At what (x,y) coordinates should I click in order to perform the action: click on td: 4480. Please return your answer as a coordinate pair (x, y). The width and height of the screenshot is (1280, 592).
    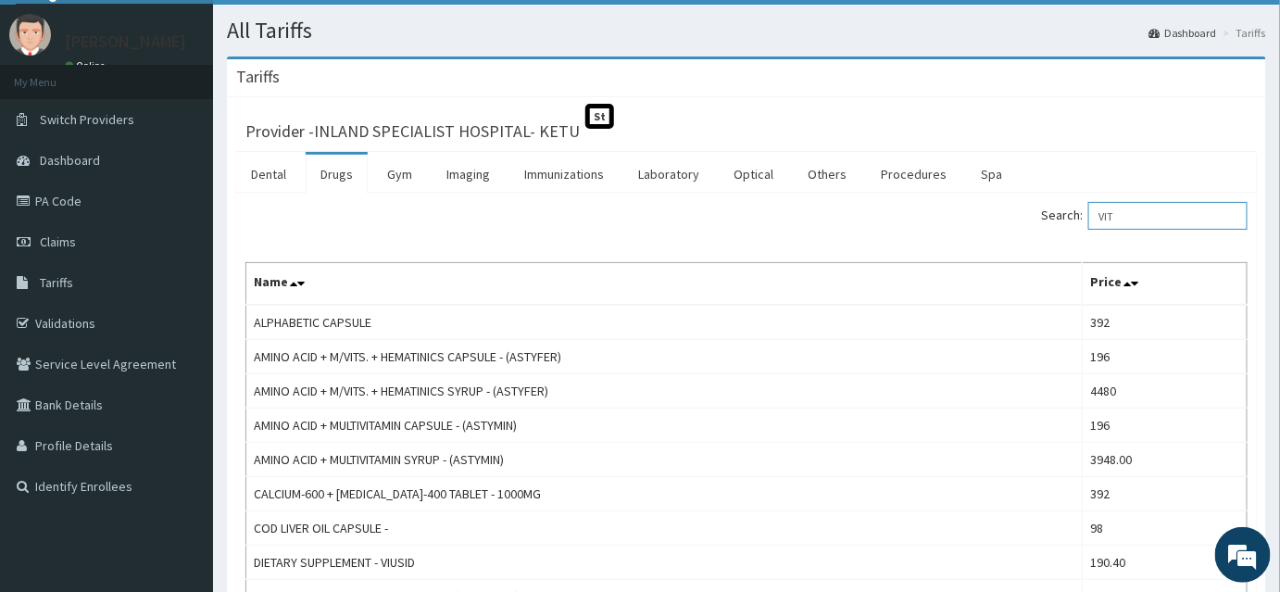
    Looking at the image, I should click on (1165, 391).